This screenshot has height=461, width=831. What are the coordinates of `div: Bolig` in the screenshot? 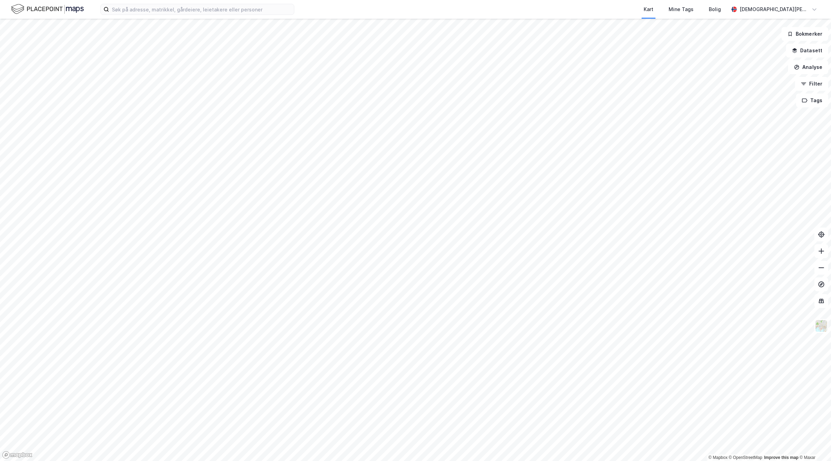 It's located at (715, 9).